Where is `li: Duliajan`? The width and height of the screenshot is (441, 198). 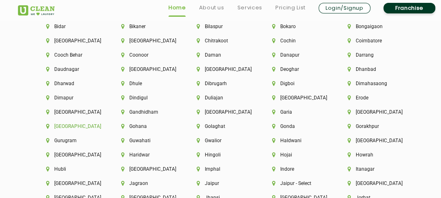 li: Duliajan is located at coordinates (220, 98).